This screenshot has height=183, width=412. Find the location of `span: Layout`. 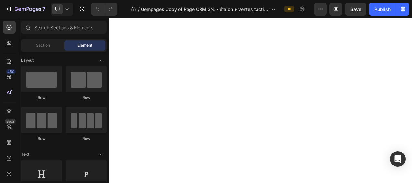

span: Layout is located at coordinates (27, 60).